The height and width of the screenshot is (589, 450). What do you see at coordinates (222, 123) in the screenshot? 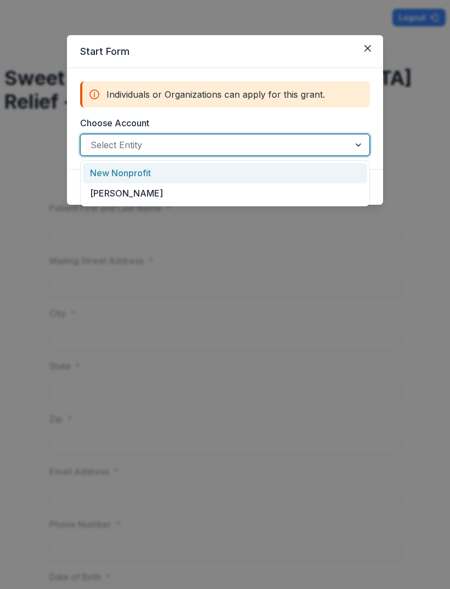
I see `label: Choose Account` at bounding box center [222, 123].